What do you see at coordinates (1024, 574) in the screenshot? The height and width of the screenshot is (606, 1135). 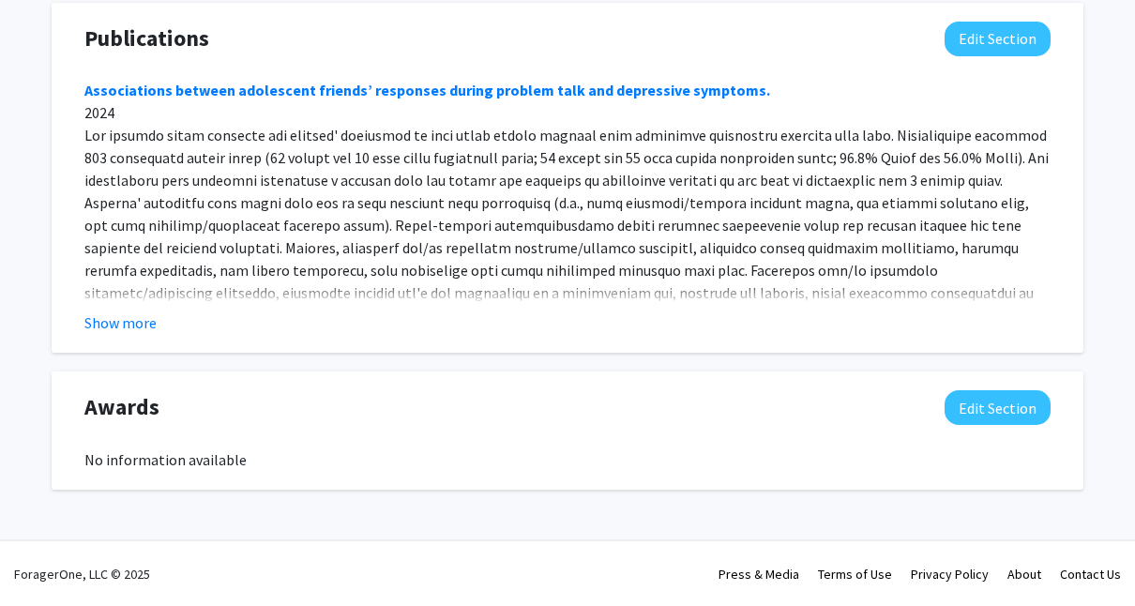 I see `a: About` at bounding box center [1024, 574].